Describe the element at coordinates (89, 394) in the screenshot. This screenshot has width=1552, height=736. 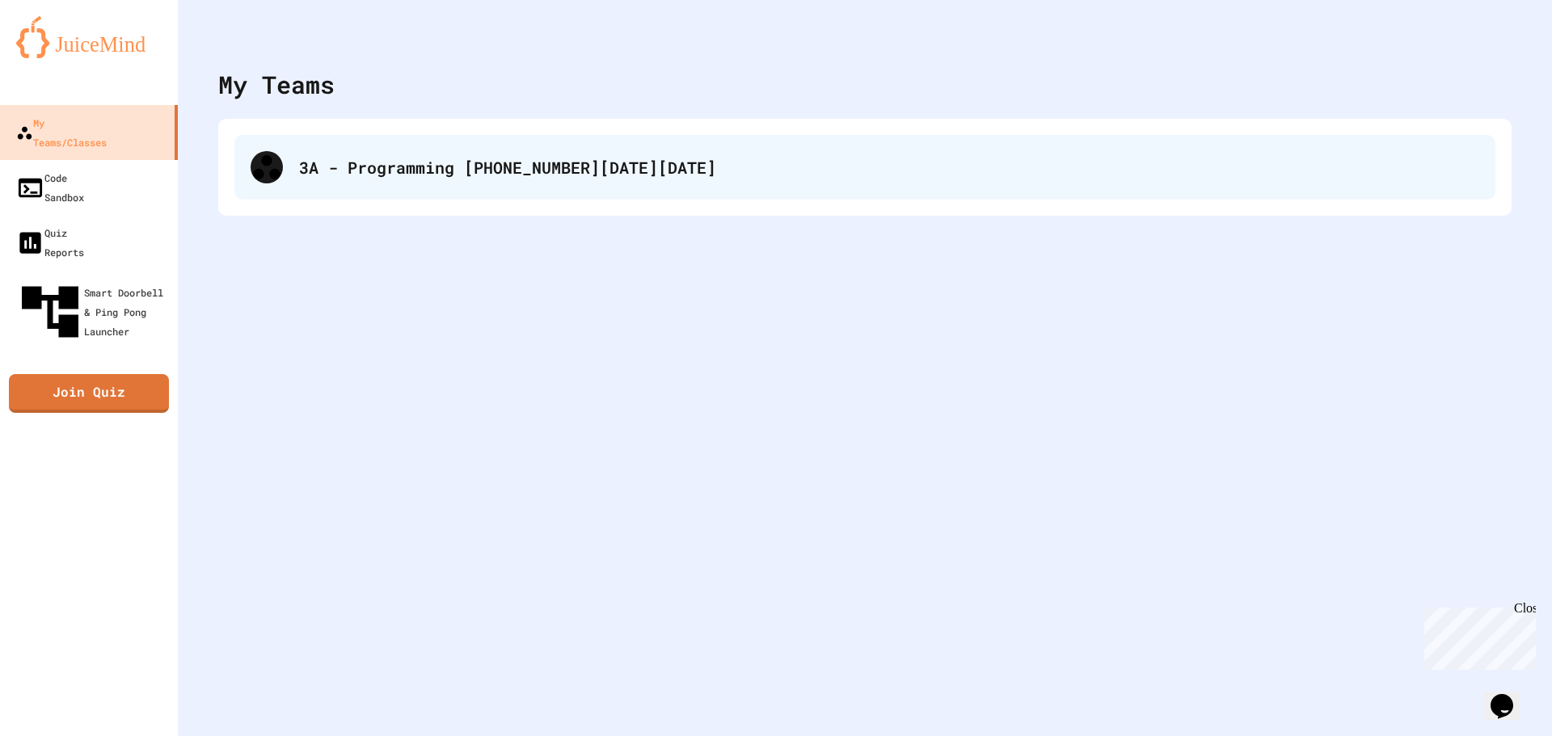
I see `a: Join Quiz` at that location.